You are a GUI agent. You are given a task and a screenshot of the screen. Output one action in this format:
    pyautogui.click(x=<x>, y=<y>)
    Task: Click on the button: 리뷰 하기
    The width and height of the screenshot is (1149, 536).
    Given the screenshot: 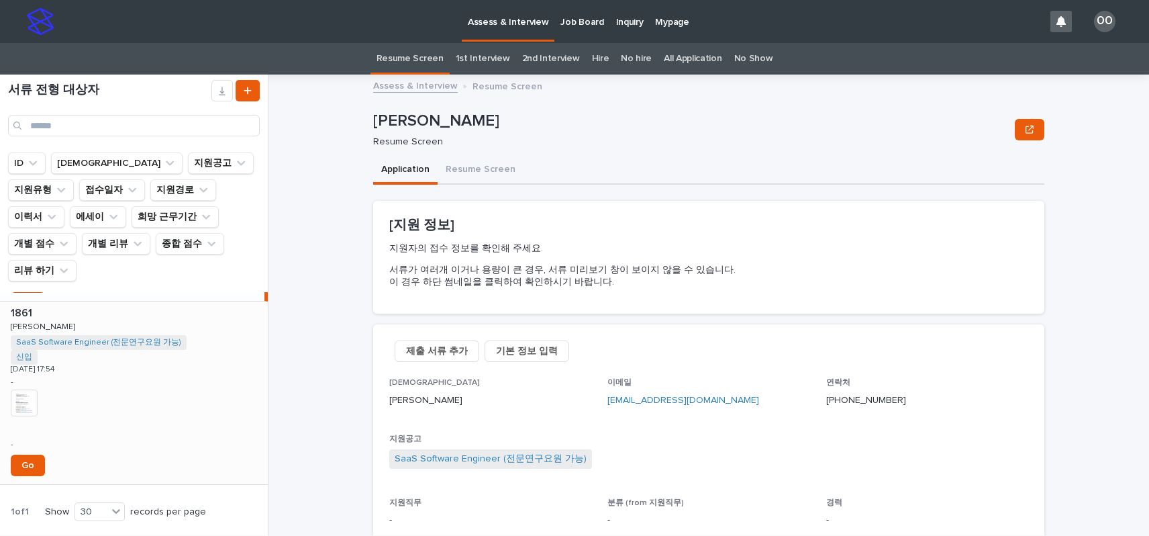 What is the action you would take?
    pyautogui.click(x=42, y=271)
    